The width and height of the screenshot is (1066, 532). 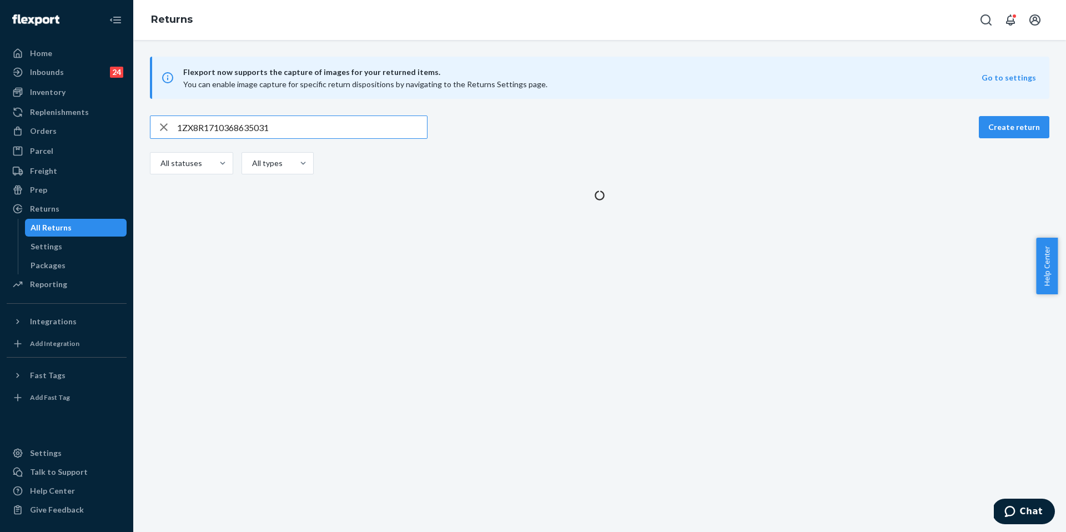 What do you see at coordinates (48, 92) in the screenshot?
I see `div: Inventory` at bounding box center [48, 92].